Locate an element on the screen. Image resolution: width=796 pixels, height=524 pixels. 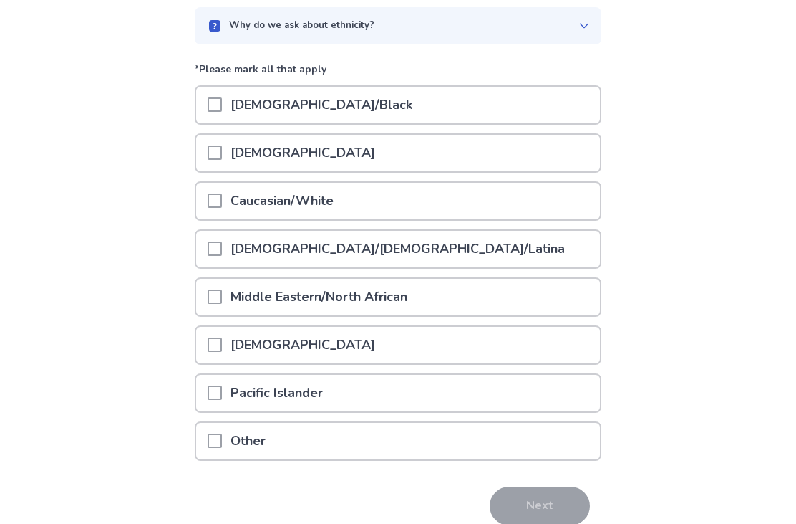
p: *Please mark all that apply is located at coordinates (398, 74).